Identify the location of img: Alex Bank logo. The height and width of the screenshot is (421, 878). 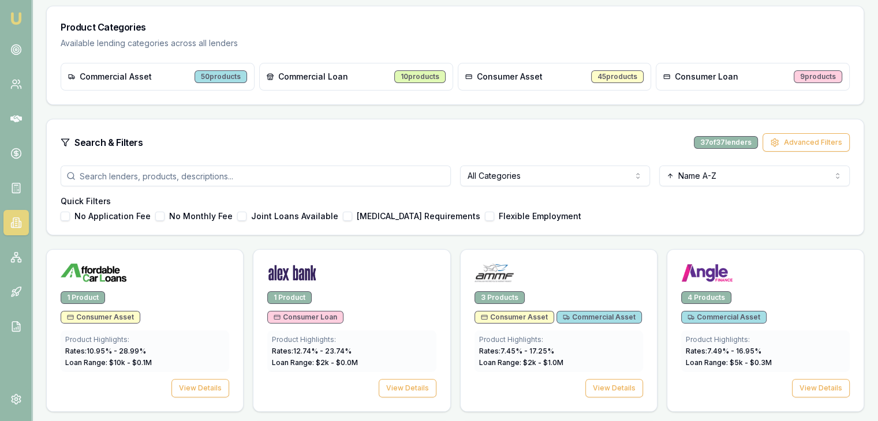
(292, 273).